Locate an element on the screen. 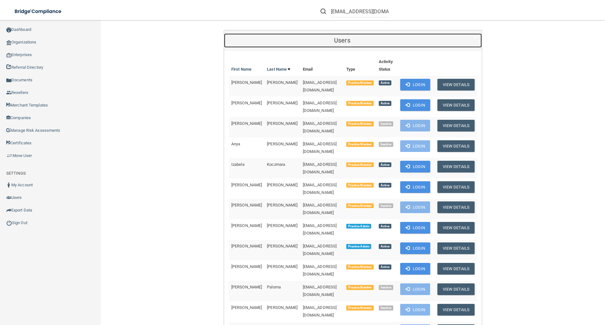  span: Koczmara is located at coordinates (276, 164).